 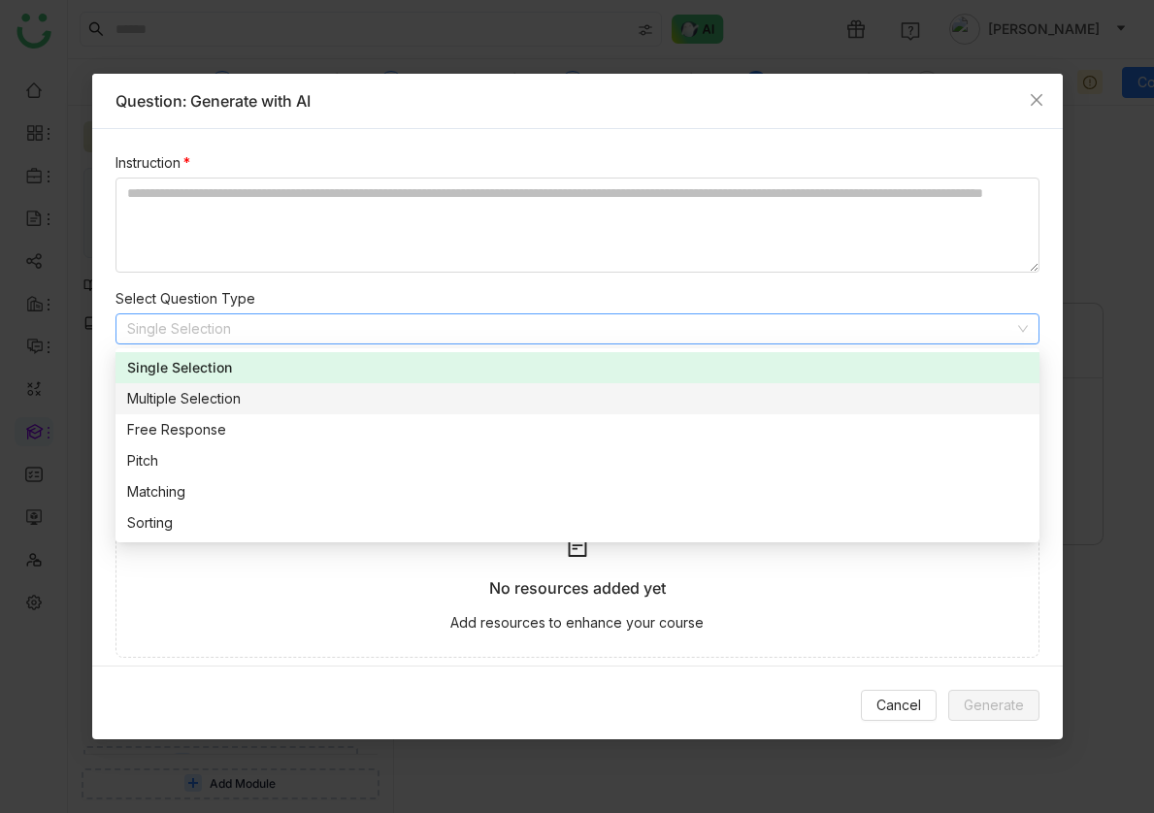 I want to click on div: Free Response, so click(x=577, y=430).